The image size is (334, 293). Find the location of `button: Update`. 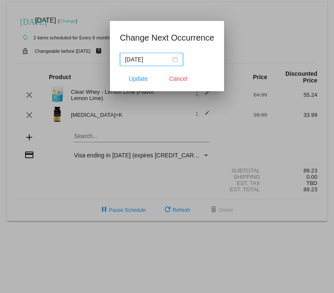

button: Update is located at coordinates (138, 79).